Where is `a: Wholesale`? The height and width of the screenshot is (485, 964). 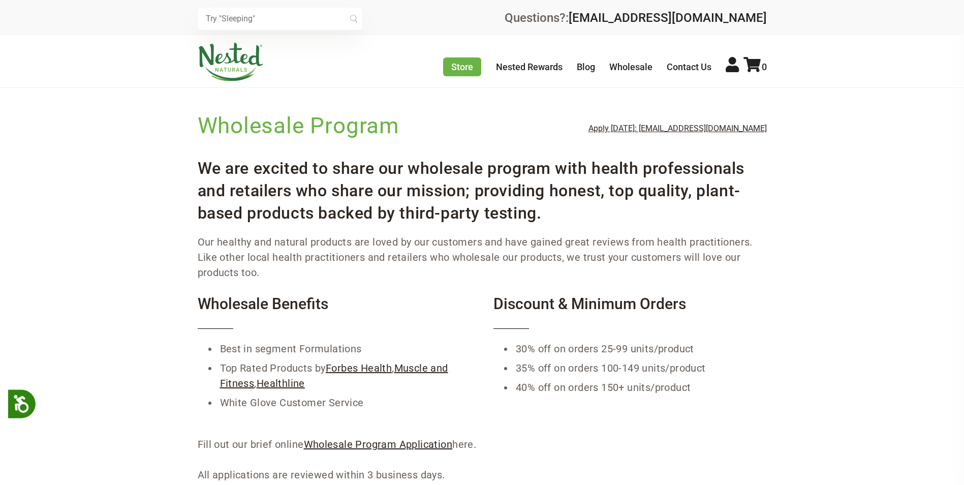 a: Wholesale is located at coordinates (630, 67).